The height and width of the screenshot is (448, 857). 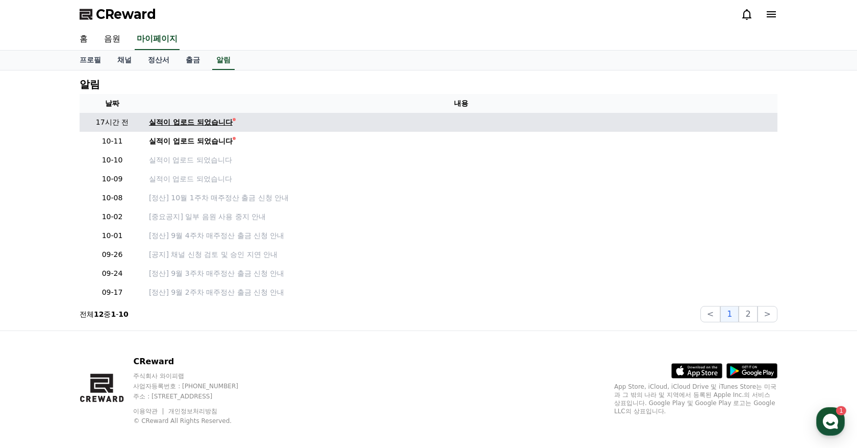 I want to click on span: 설정, so click(x=164, y=343).